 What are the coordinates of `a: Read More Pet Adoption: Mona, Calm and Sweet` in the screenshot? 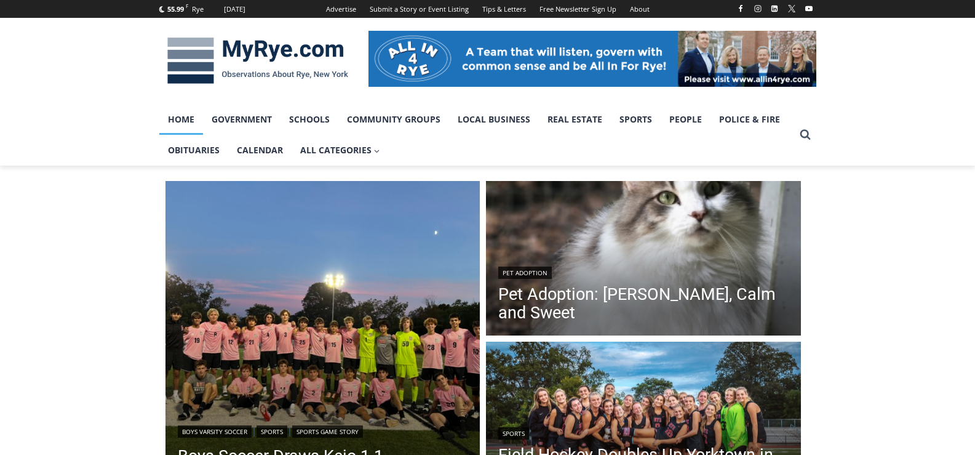 It's located at (643, 260).